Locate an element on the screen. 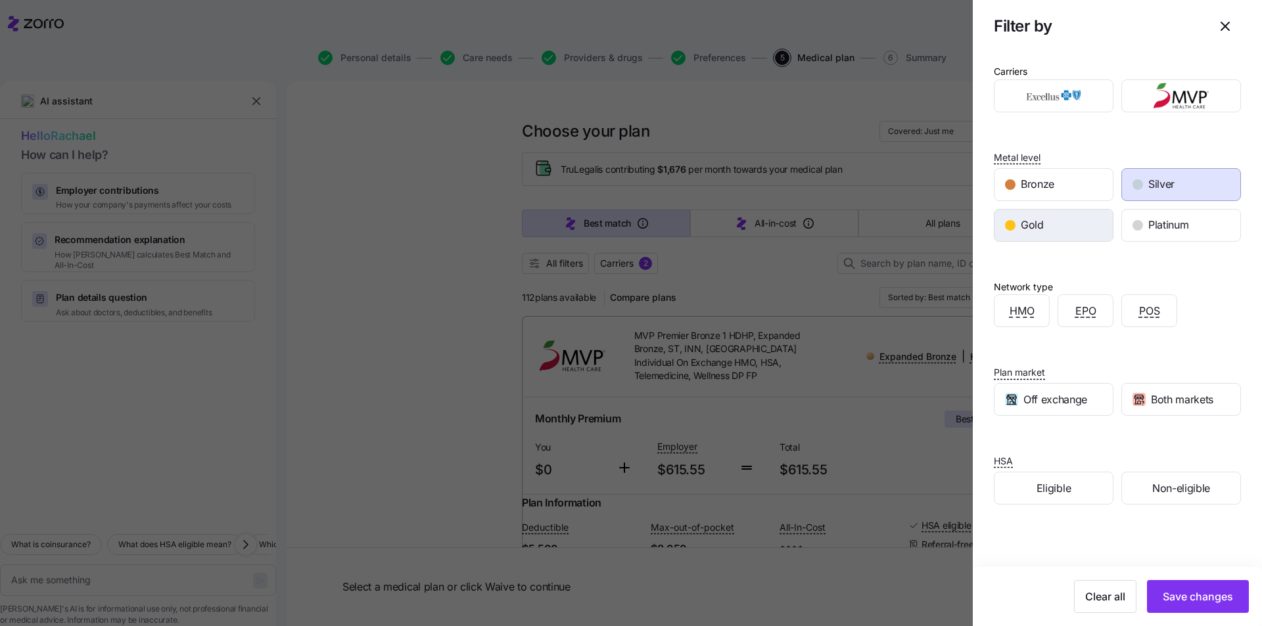 This screenshot has height=626, width=1262. span: EPO is located at coordinates (1085, 311).